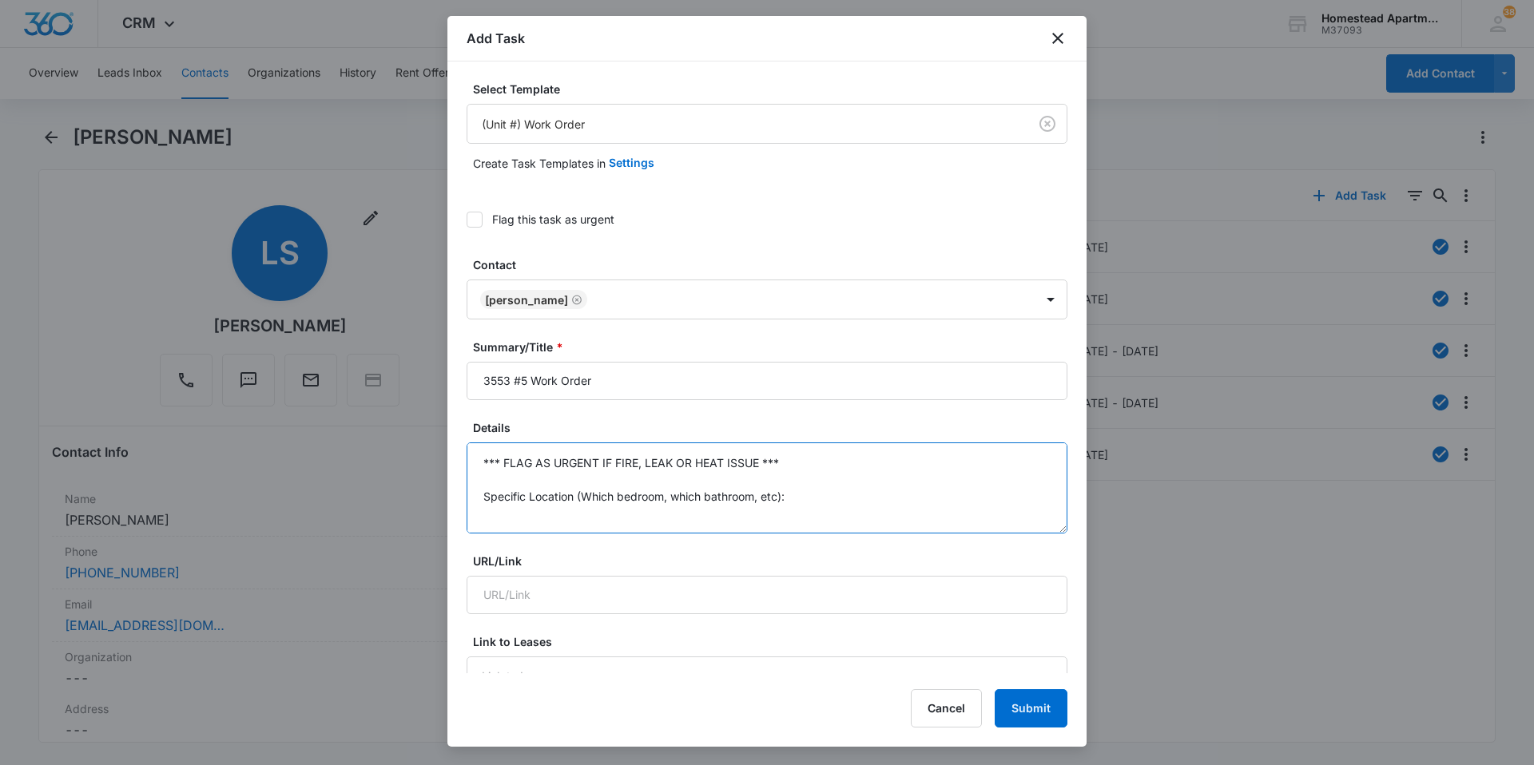 The image size is (1534, 765). Describe the element at coordinates (553, 219) in the screenshot. I see `div: Flag this task as urgent` at that location.